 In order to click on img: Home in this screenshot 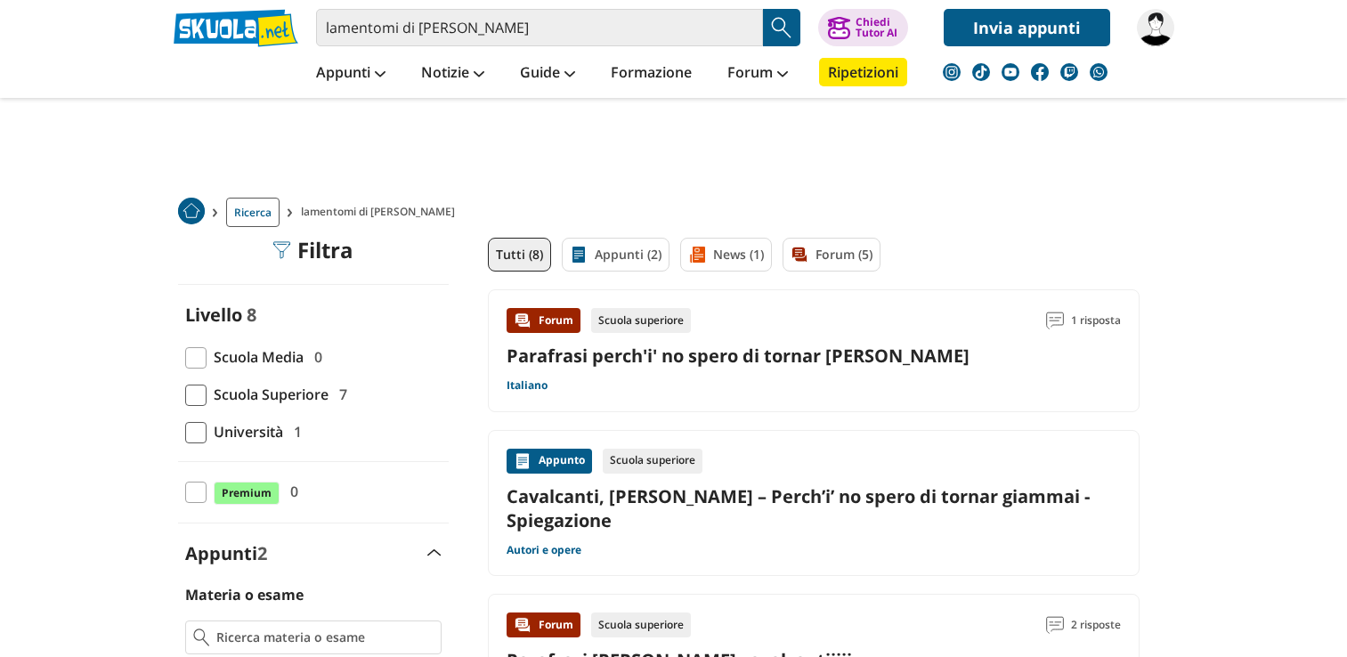, I will do `click(191, 211)`.